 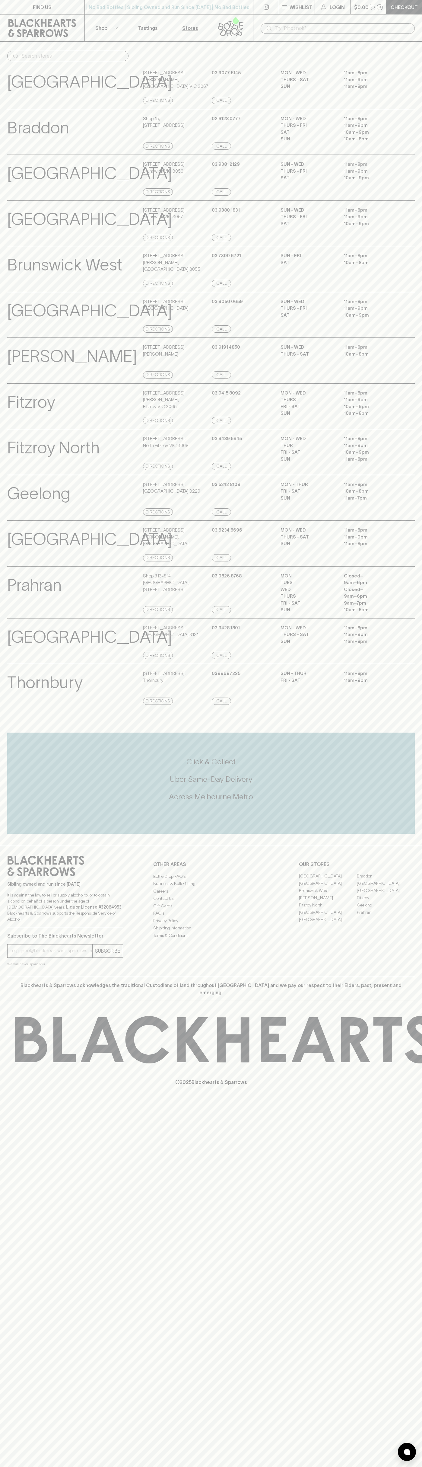 What do you see at coordinates (65, 935) in the screenshot?
I see `p: Subscribe to The Blackhearts Newsletter` at bounding box center [65, 935].